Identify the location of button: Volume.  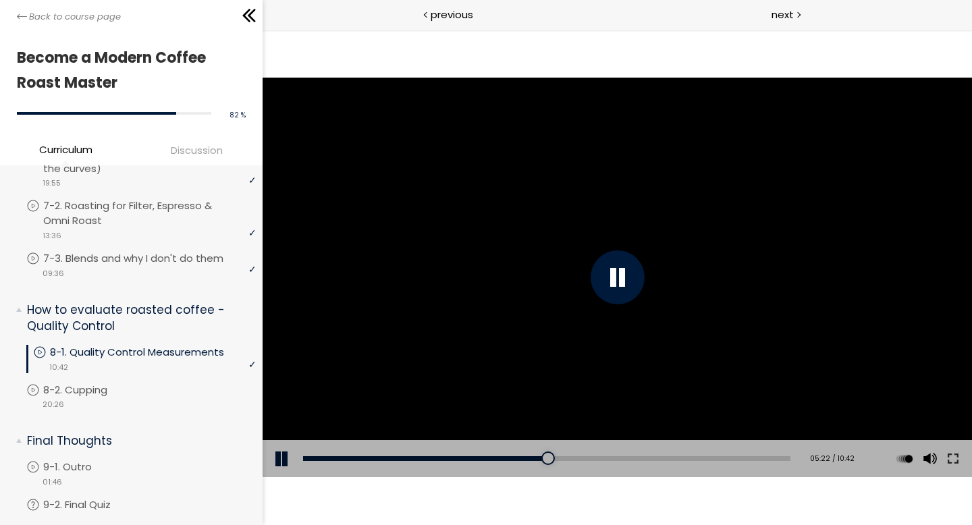
(666, 429).